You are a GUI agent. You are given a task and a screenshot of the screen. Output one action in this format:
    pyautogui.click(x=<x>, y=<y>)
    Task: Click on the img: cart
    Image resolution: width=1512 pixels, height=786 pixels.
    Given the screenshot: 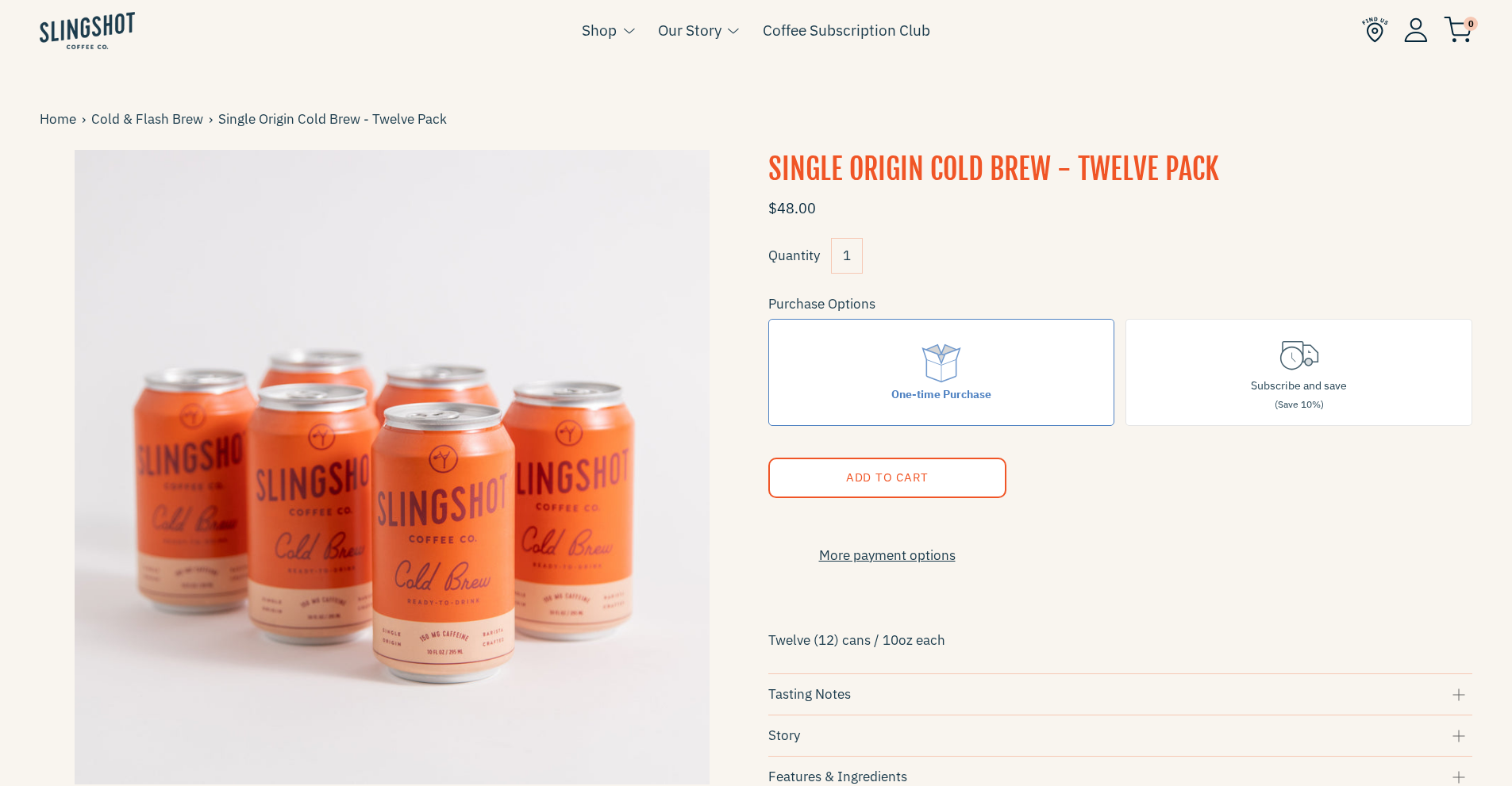 What is the action you would take?
    pyautogui.click(x=1457, y=30)
    